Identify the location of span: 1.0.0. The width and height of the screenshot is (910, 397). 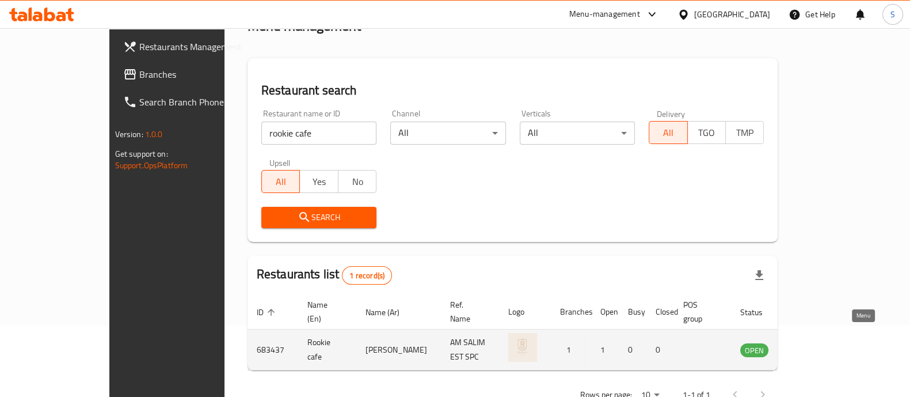
(154, 134).